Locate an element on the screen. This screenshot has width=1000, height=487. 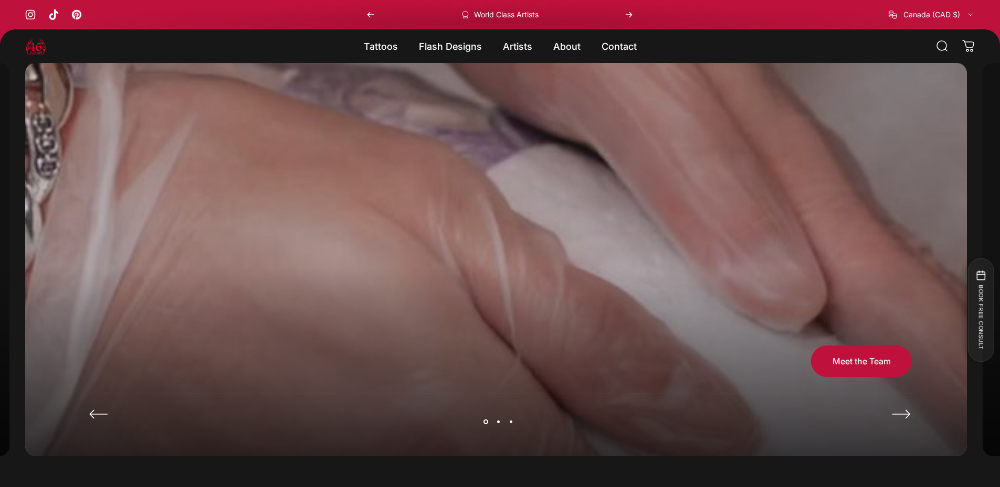
button: BOOK FREE CONSULT is located at coordinates (980, 310).